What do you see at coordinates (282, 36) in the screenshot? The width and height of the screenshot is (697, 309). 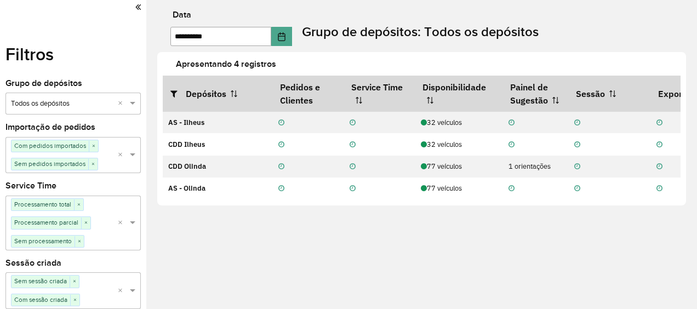 I see `button: Choose Date` at bounding box center [282, 36].